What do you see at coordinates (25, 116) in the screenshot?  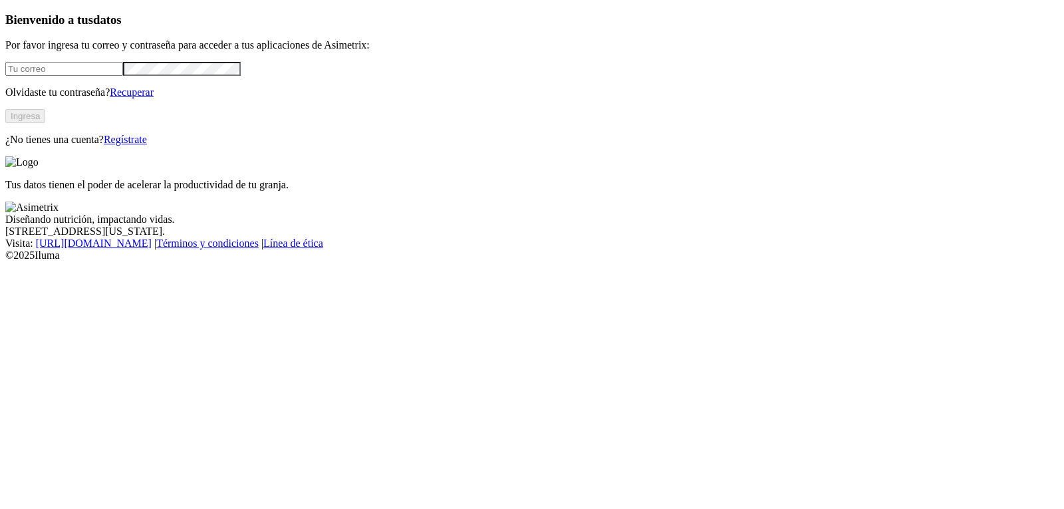 I see `button: Ingresa` at bounding box center [25, 116].